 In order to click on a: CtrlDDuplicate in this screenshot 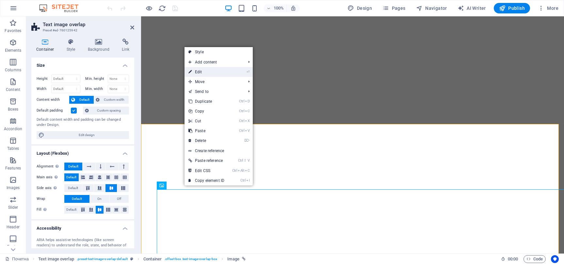, I will do `click(207, 101)`.